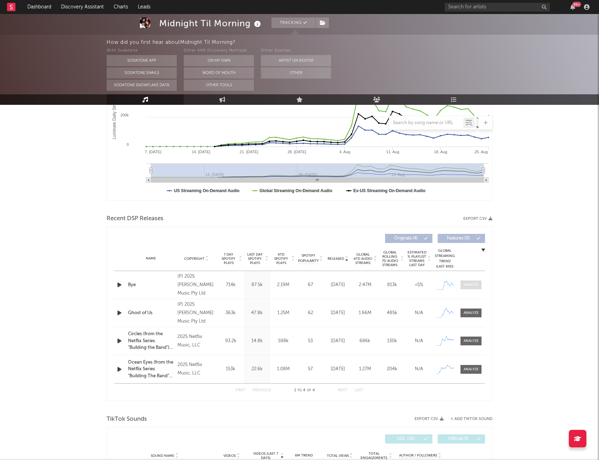 Image resolution: width=599 pixels, height=460 pixels. I want to click on span: TikTok Sounds, so click(127, 419).